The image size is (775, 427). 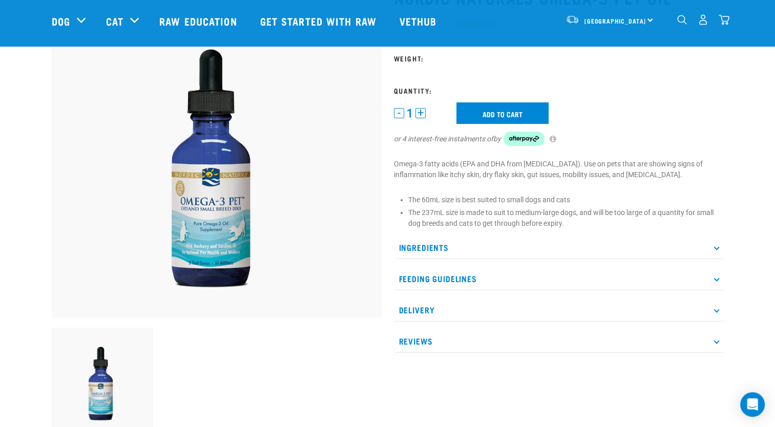 I want to click on div: or 4 interest-free instalments of by, so click(x=559, y=139).